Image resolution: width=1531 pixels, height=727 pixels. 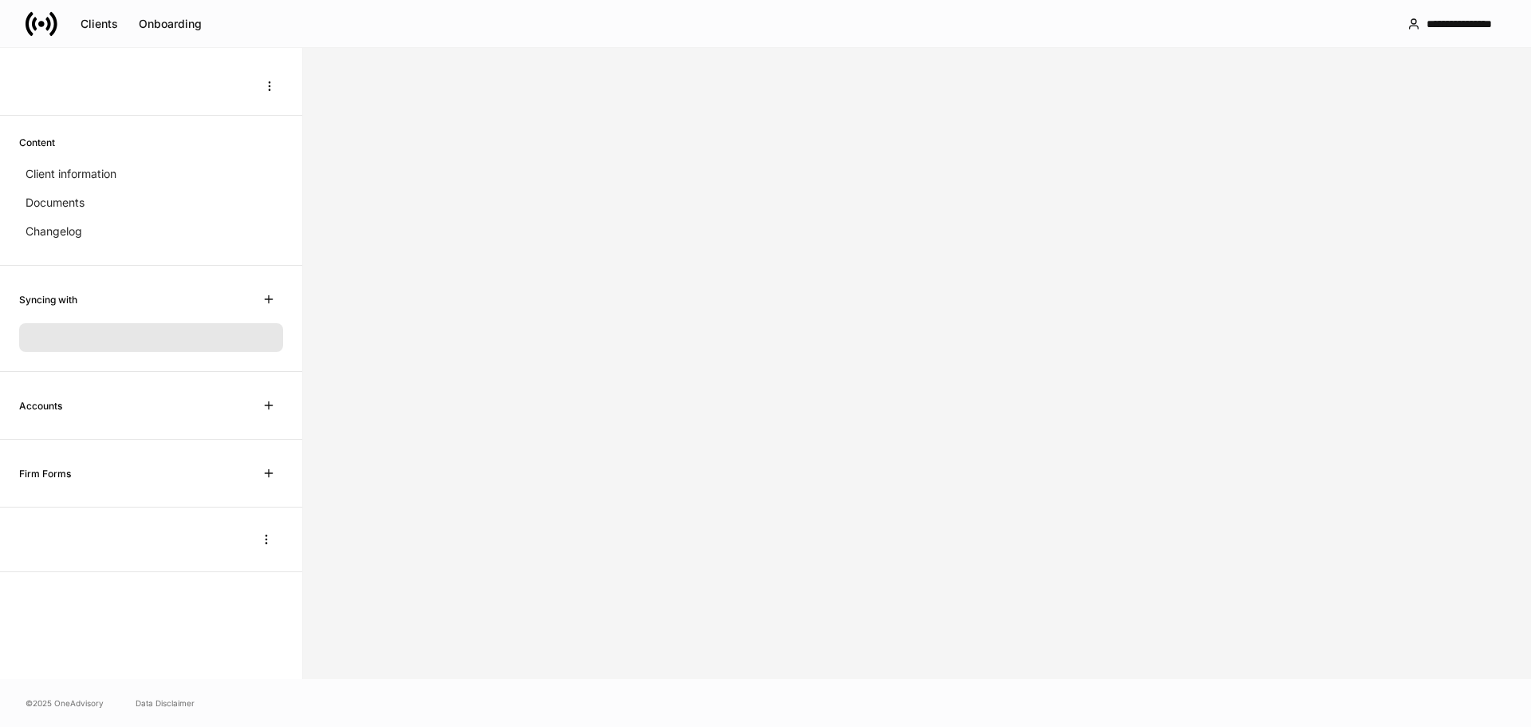 I want to click on a: Changelog, so click(x=151, y=231).